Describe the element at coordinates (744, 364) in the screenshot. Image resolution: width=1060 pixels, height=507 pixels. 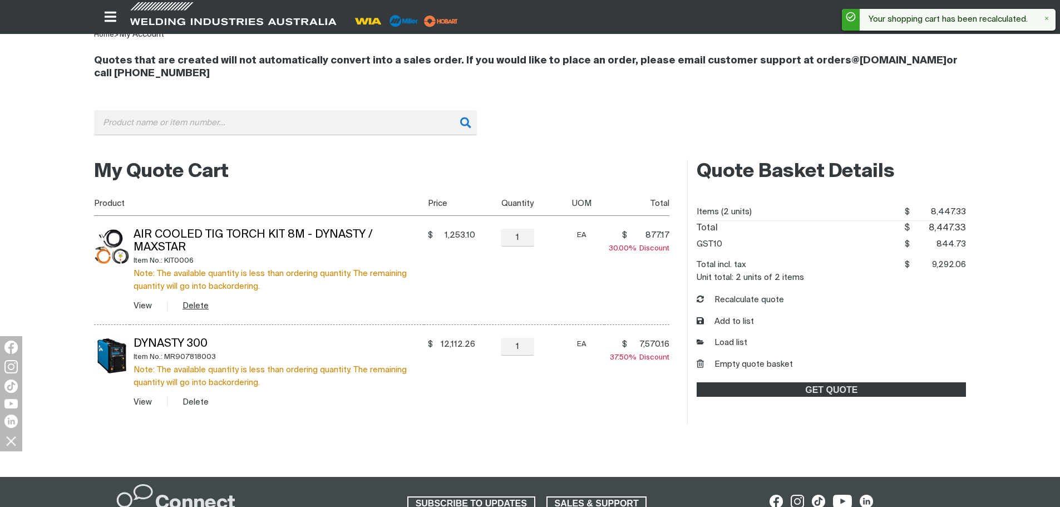
I see `button: Empty quote basket` at that location.